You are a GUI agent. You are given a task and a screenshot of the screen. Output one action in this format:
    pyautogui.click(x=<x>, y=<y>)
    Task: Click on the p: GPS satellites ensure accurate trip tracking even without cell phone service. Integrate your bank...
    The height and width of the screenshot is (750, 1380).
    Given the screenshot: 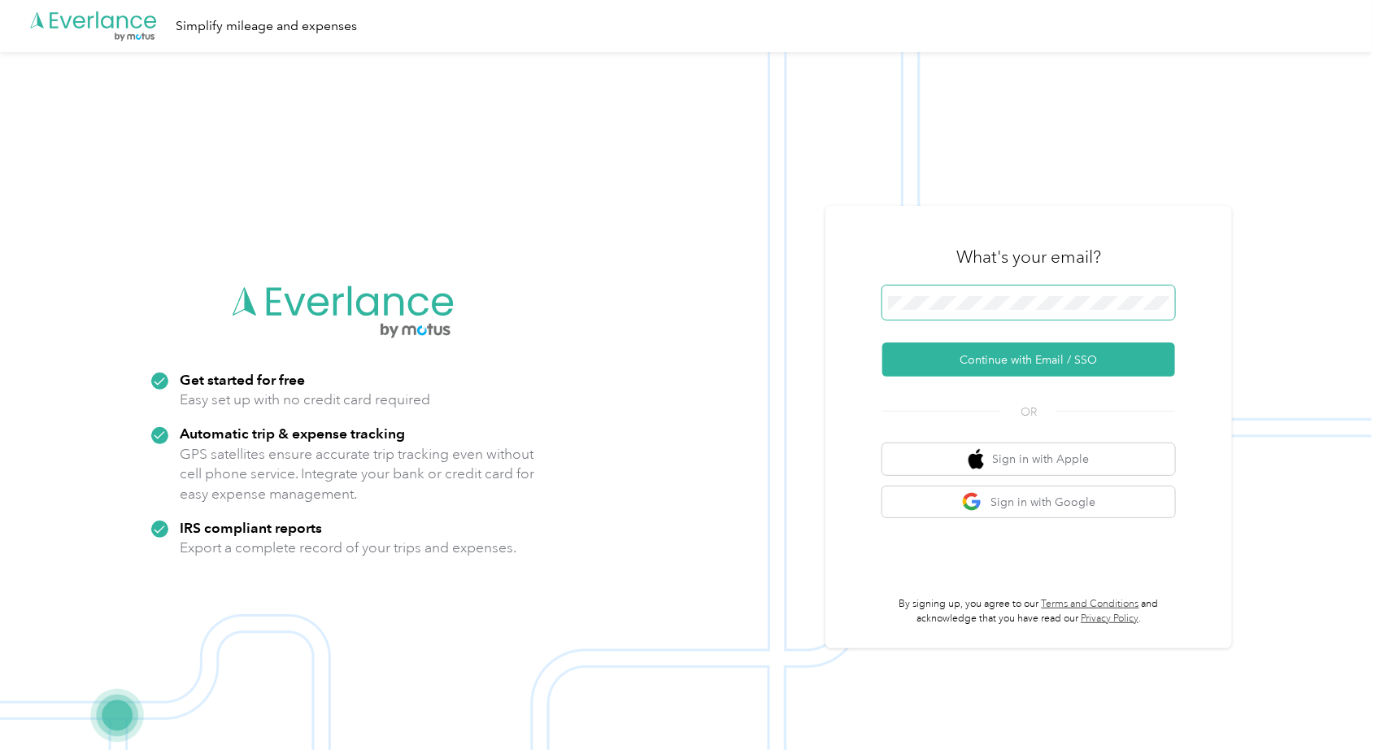 What is the action you would take?
    pyautogui.click(x=357, y=474)
    